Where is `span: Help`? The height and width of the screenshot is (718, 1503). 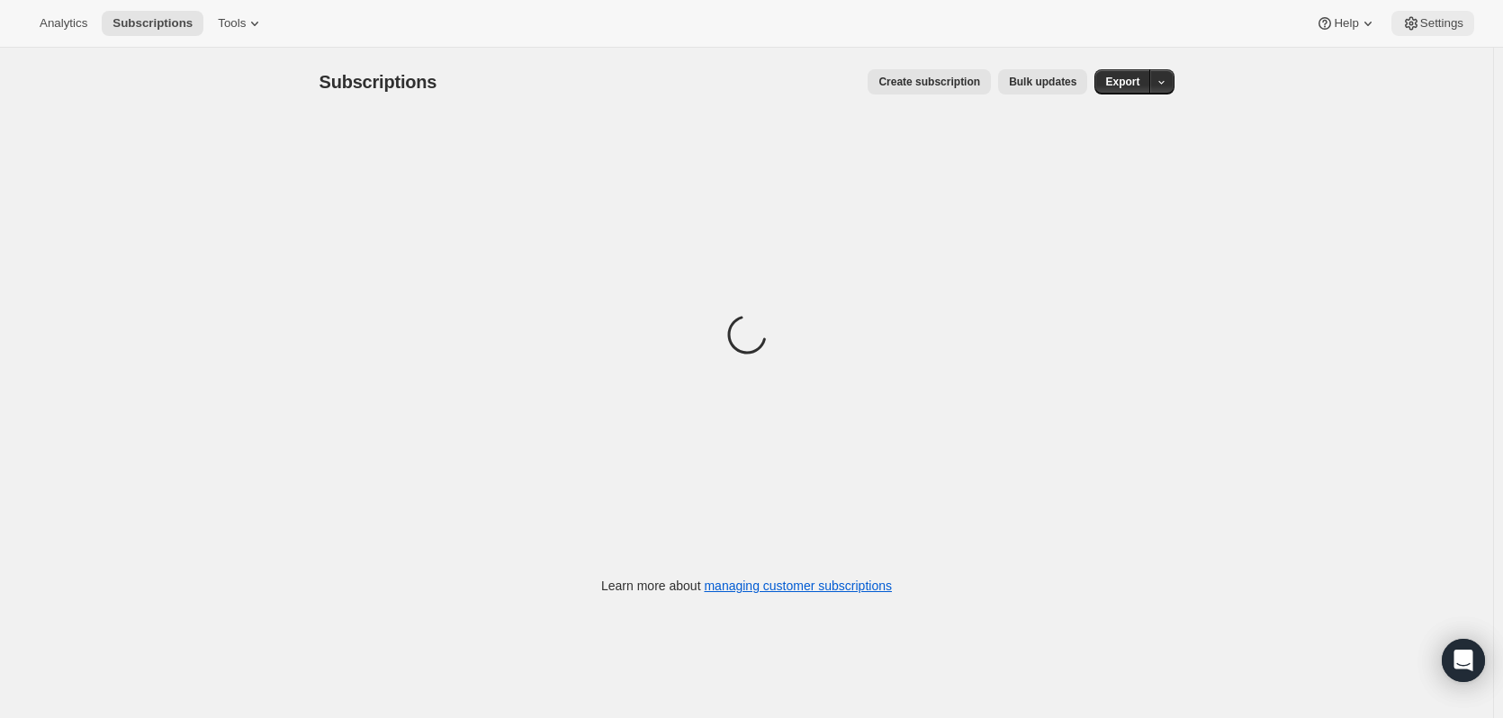
span: Help is located at coordinates (1345, 23).